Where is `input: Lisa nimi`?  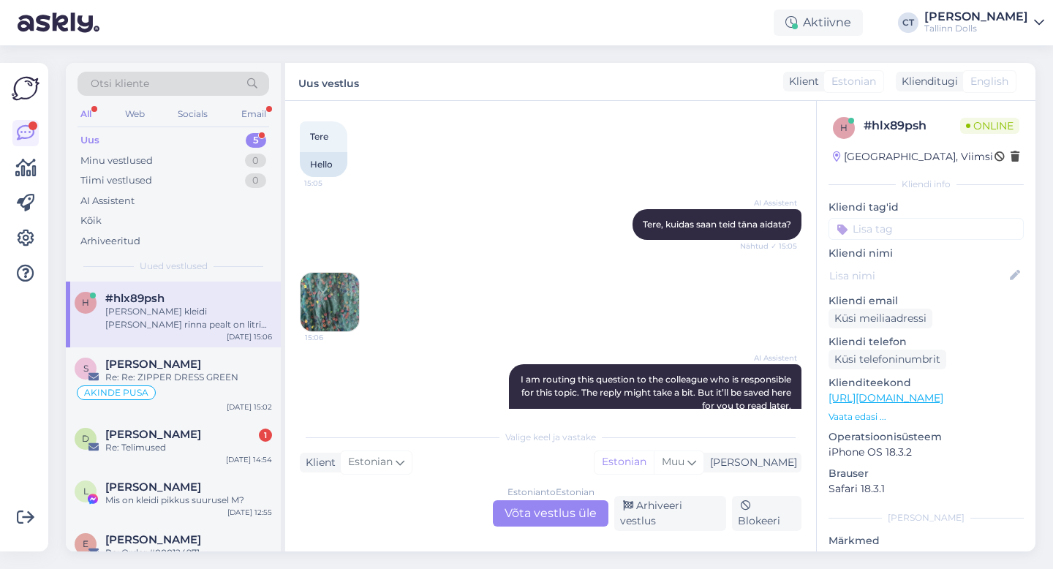 input: Lisa nimi is located at coordinates (917, 276).